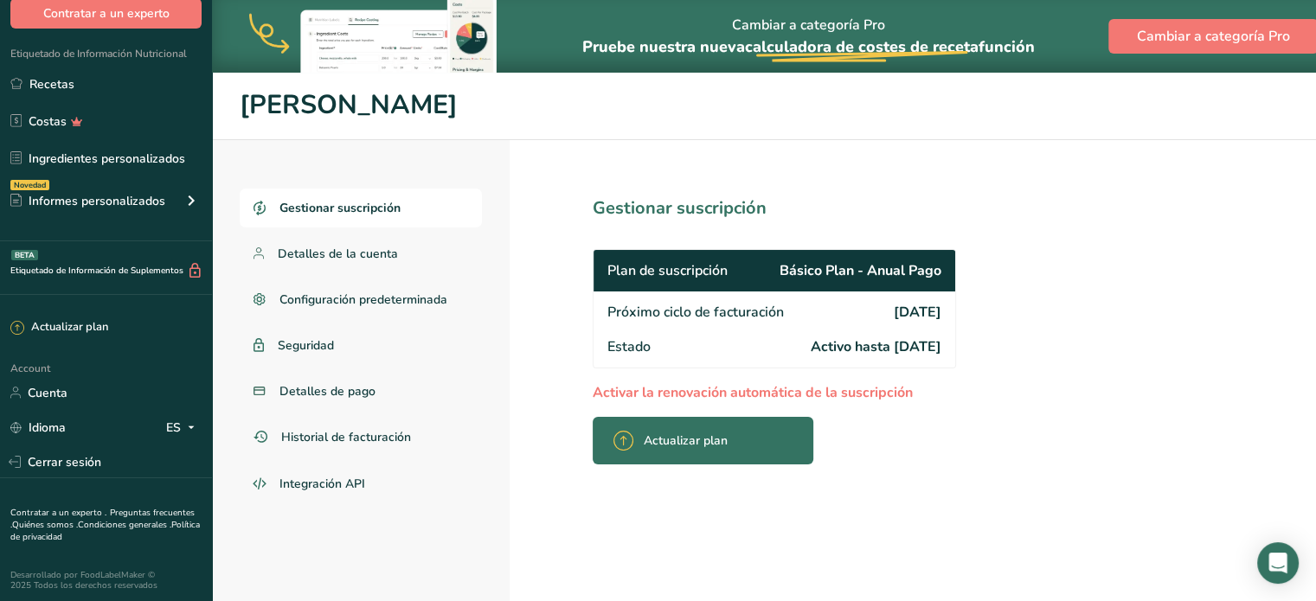 This screenshot has height=601, width=1316. I want to click on div: Desarrollado por FoodLabelMaker © 2025 Todos los derechos reservados, so click(106, 581).